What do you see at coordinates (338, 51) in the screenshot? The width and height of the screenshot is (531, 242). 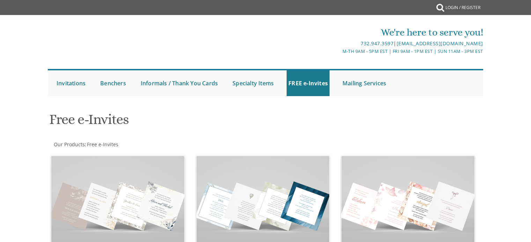 I see `div: M-Th 9am - 5pm EST | Fri 9am - 1pm EST | Sun 11am - 3pm EST` at bounding box center [338, 51].